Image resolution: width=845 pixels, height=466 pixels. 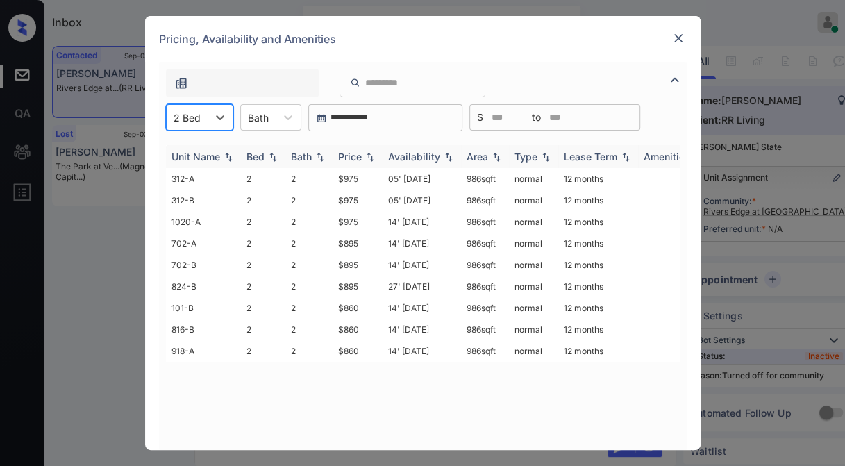 What do you see at coordinates (203, 286) in the screenshot?
I see `td: 824-B` at bounding box center [203, 286].